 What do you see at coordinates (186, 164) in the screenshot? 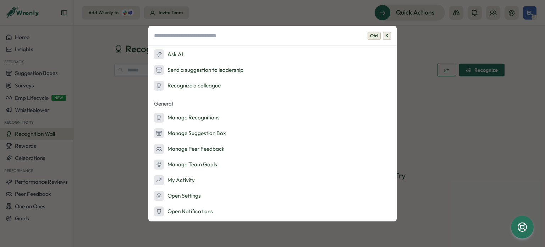
I see `div: Manage Team Goals` at bounding box center [186, 164].